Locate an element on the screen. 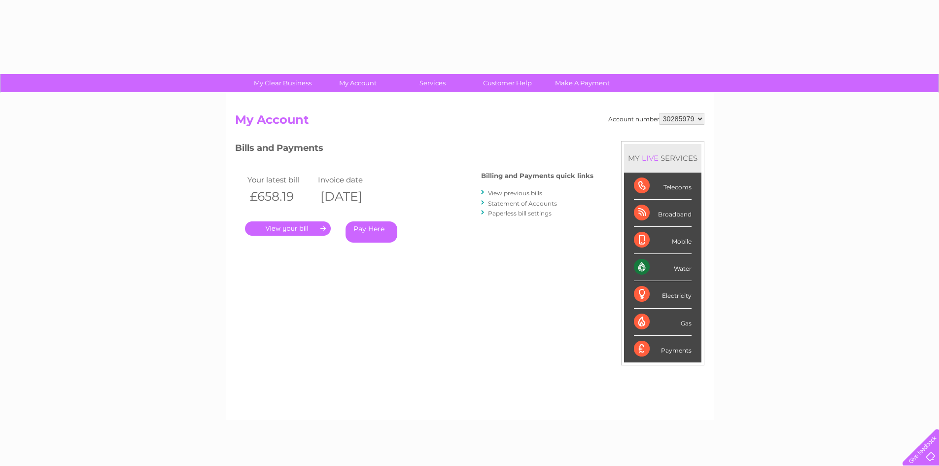  div: Mobile is located at coordinates (662, 240).